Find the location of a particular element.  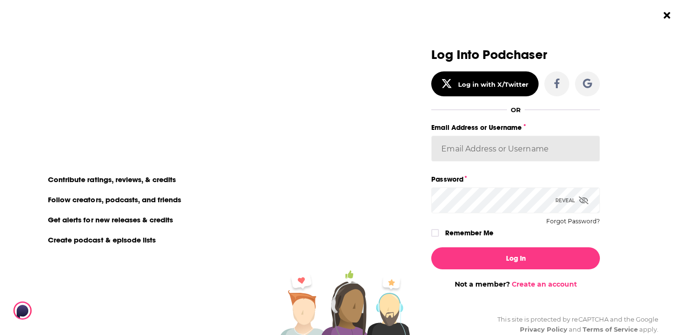

li: Follow creators, podcasts, and friends is located at coordinates (115, 199).